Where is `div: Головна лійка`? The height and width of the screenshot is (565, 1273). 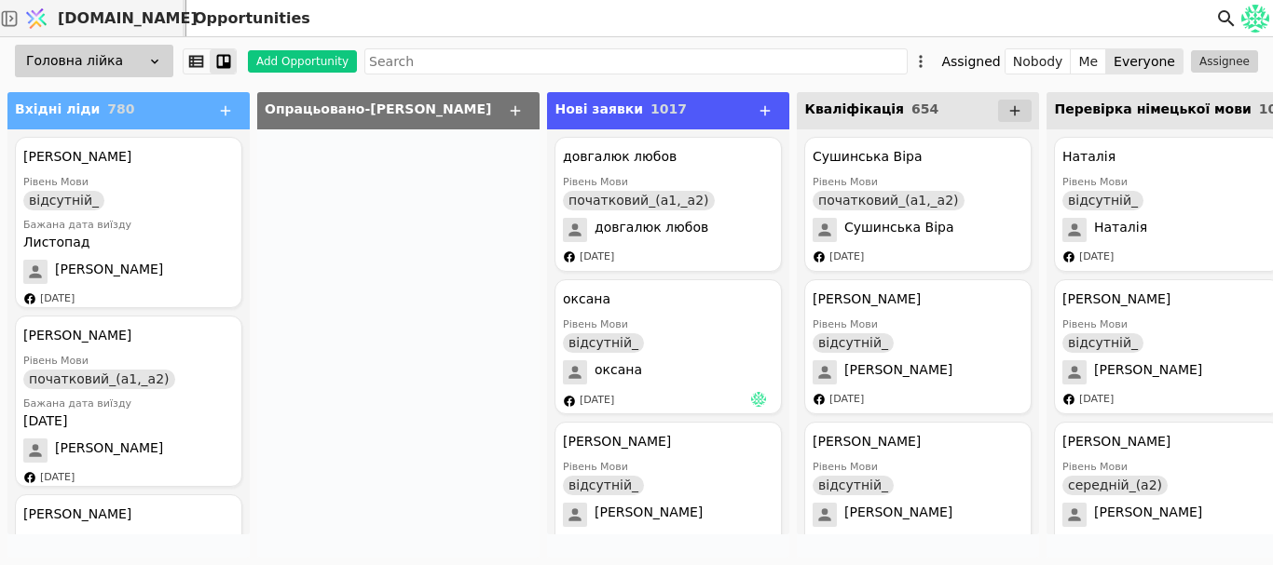
div: Головна лійка is located at coordinates (94, 61).